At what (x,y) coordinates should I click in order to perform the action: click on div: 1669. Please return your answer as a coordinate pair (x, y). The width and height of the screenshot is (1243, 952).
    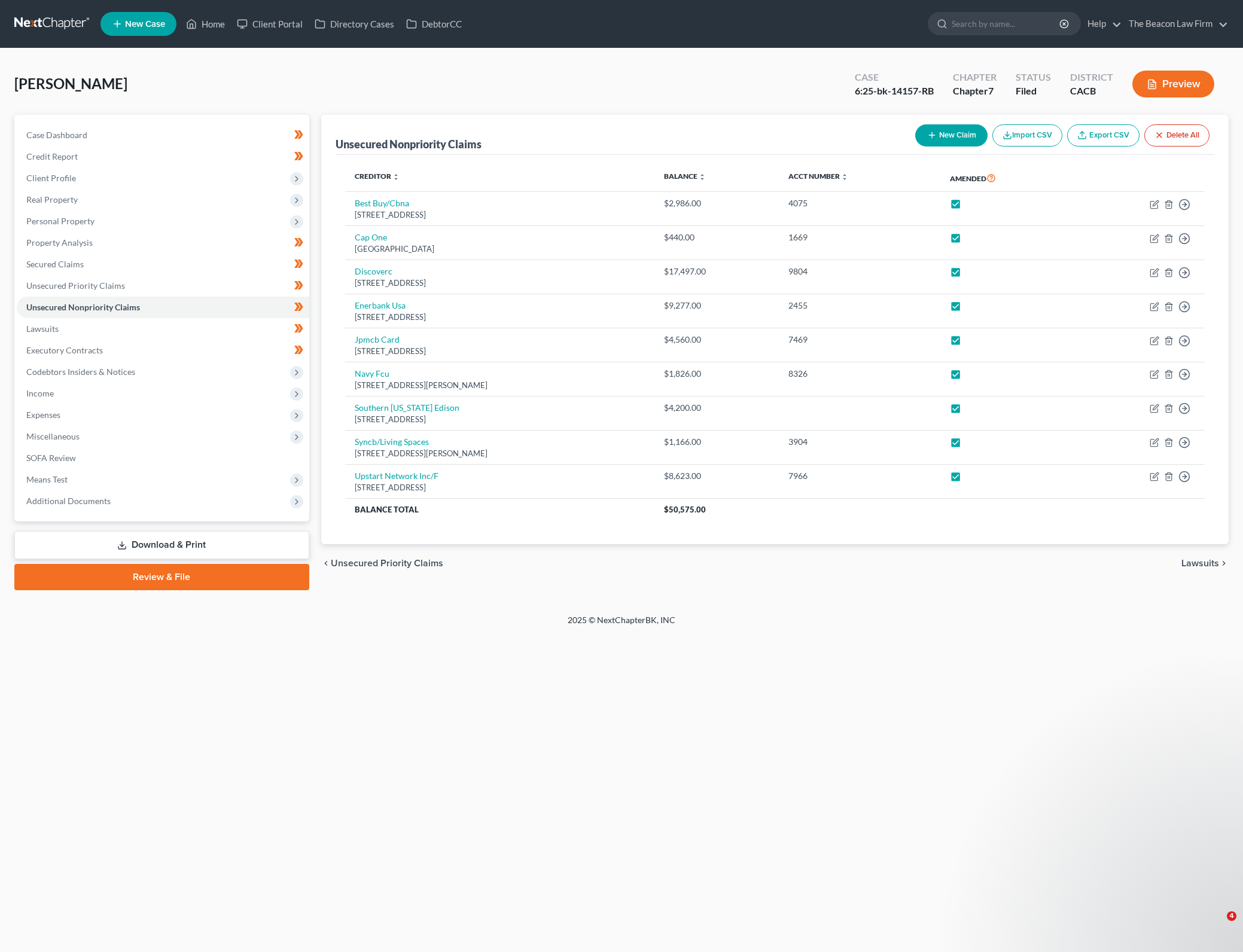
    Looking at the image, I should click on (859, 237).